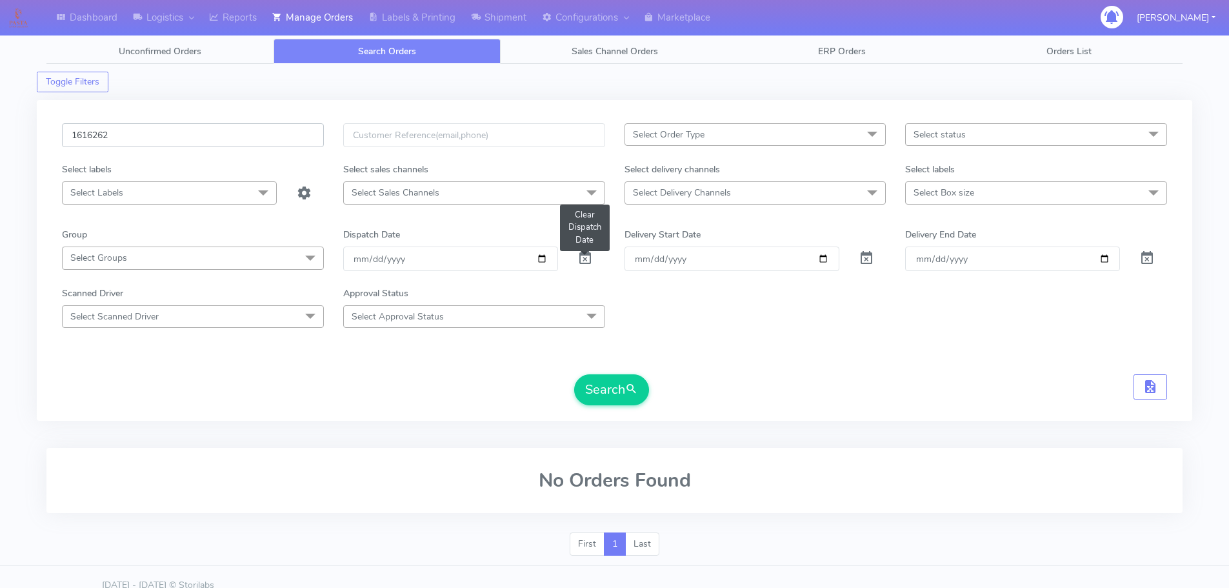 The height and width of the screenshot is (588, 1229). What do you see at coordinates (669, 134) in the screenshot?
I see `span: Select Order Type` at bounding box center [669, 134].